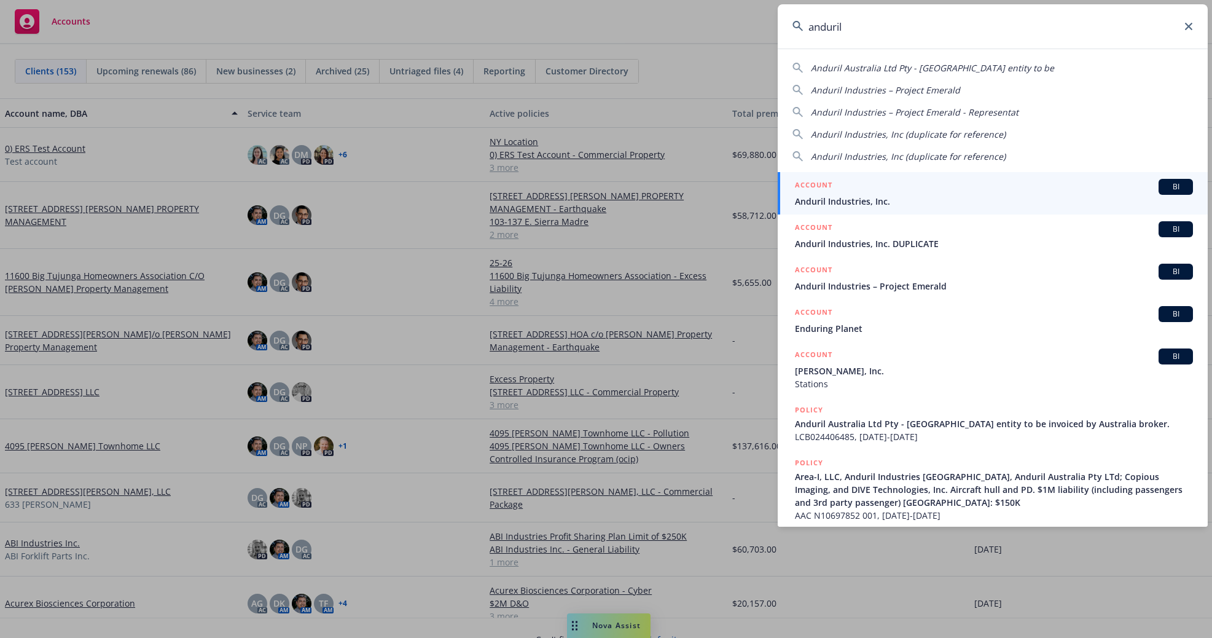  I want to click on span: Enduring Planet, so click(994, 328).